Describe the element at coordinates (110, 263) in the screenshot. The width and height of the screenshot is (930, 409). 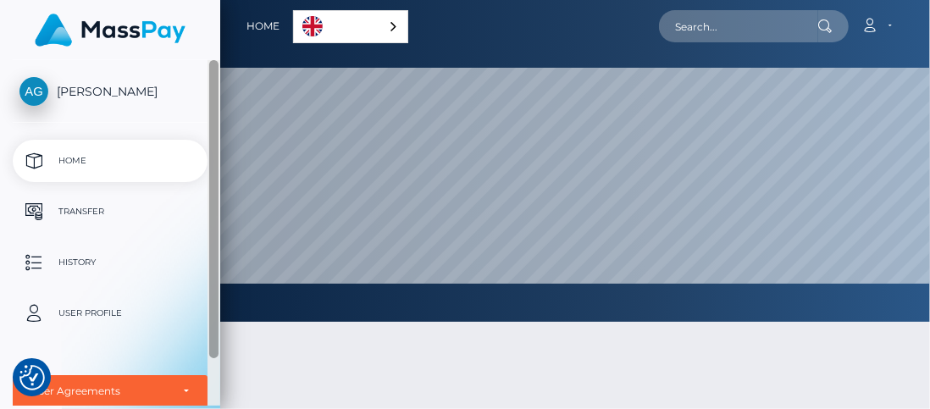
I see `a: History` at that location.